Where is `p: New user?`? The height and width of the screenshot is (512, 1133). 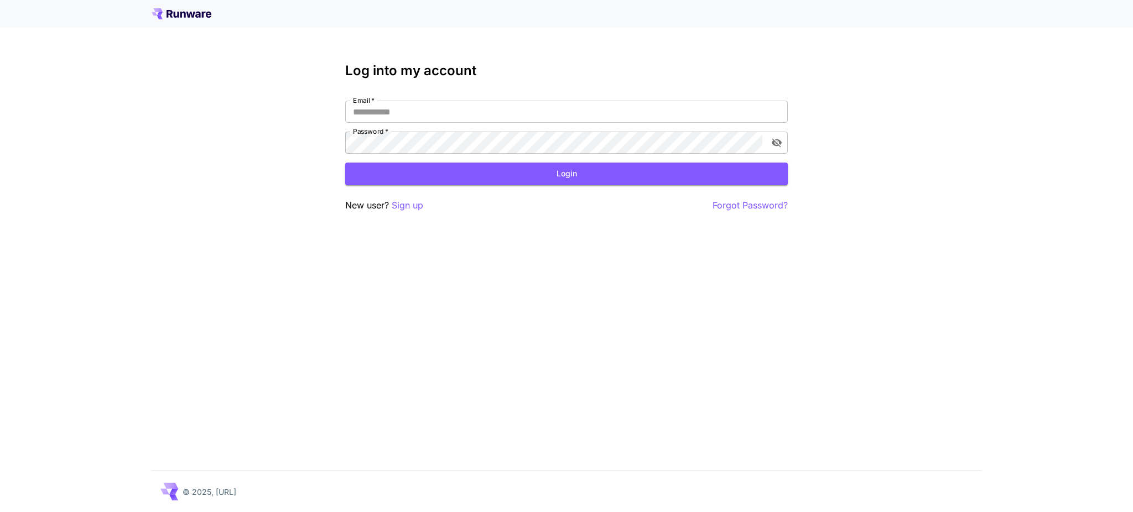
p: New user? is located at coordinates (384, 205).